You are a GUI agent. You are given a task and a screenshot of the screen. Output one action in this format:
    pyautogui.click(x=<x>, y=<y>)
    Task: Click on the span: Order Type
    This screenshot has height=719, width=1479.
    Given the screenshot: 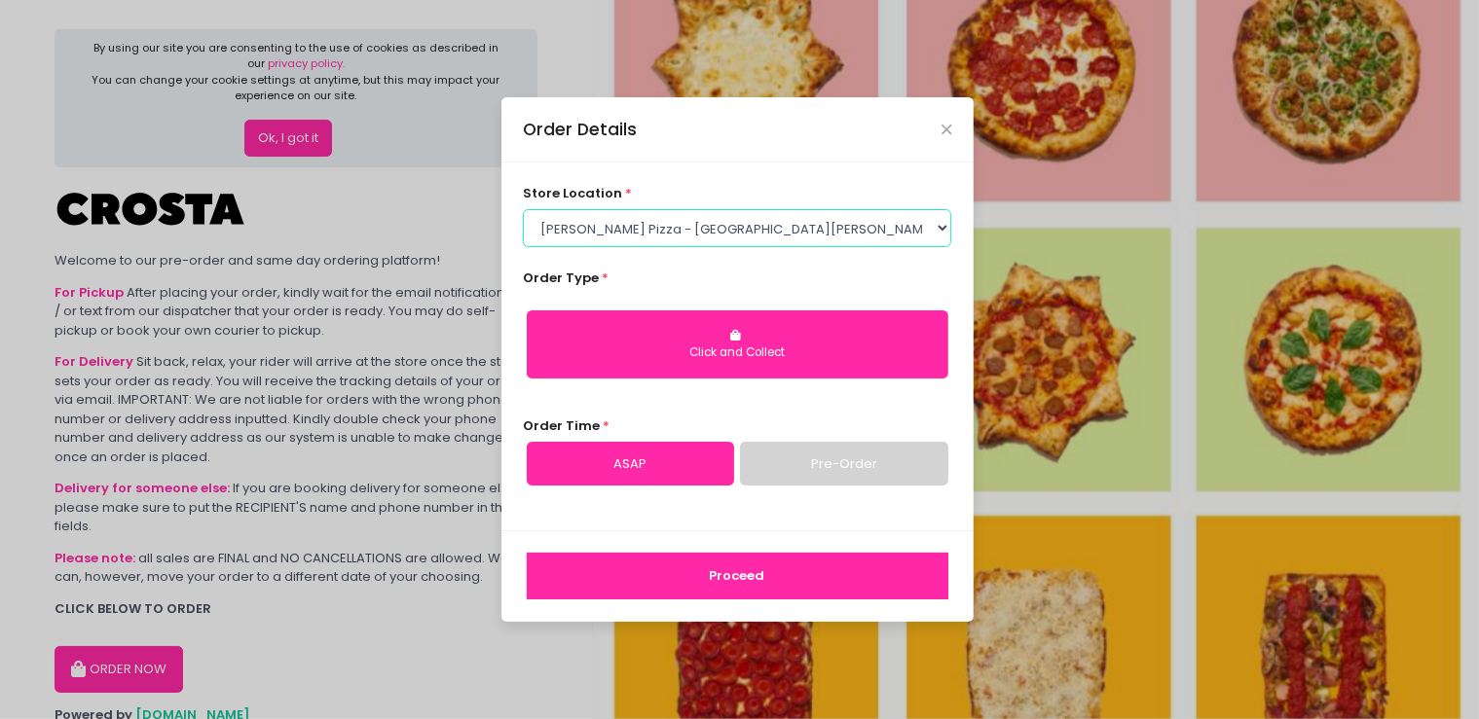 What is the action you would take?
    pyautogui.click(x=561, y=277)
    